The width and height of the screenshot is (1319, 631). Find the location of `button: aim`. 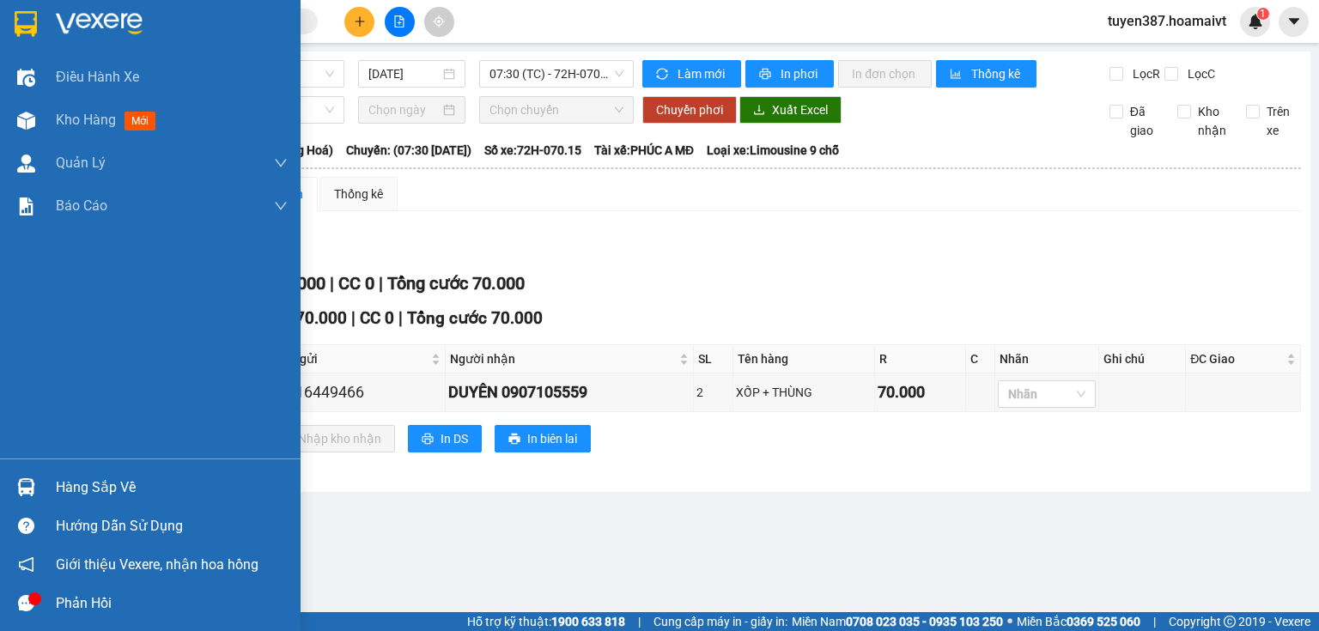

button: aim is located at coordinates (439, 21).